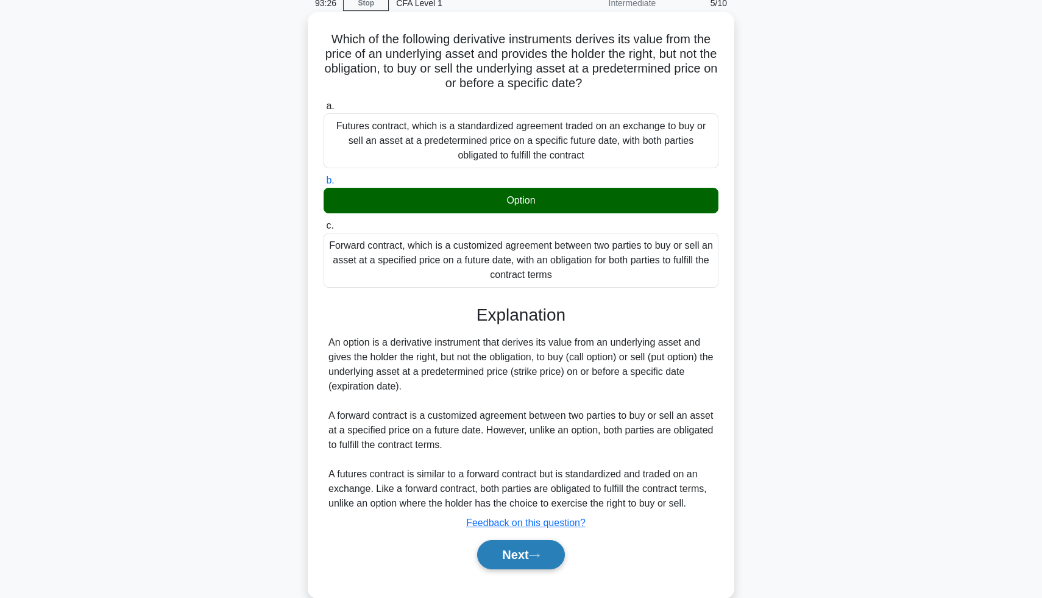 Image resolution: width=1042 pixels, height=598 pixels. I want to click on h3: Explanation, so click(521, 315).